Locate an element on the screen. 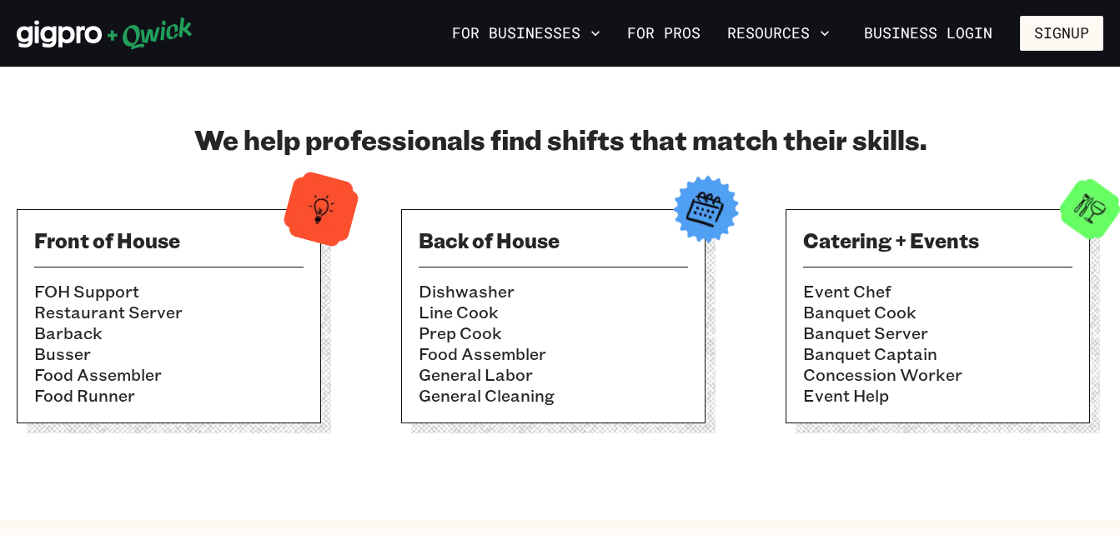 This screenshot has height=535, width=1120. li: Line Cook is located at coordinates (553, 312).